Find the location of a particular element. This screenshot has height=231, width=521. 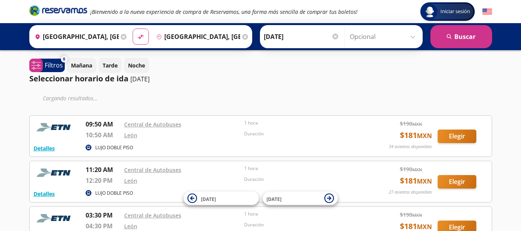

button: Buscar is located at coordinates (461, 37).